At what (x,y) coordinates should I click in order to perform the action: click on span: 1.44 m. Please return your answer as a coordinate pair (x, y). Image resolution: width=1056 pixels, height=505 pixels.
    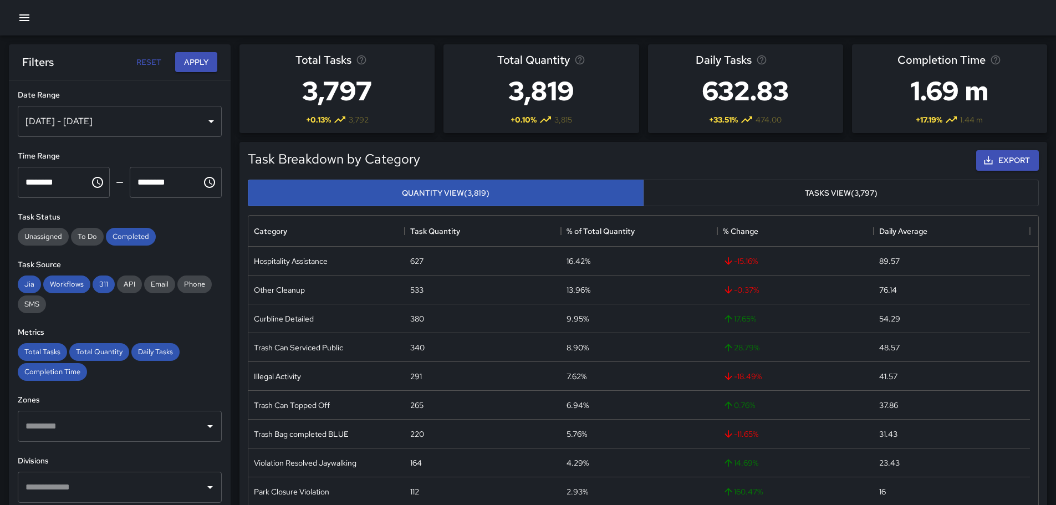
    Looking at the image, I should click on (971, 120).